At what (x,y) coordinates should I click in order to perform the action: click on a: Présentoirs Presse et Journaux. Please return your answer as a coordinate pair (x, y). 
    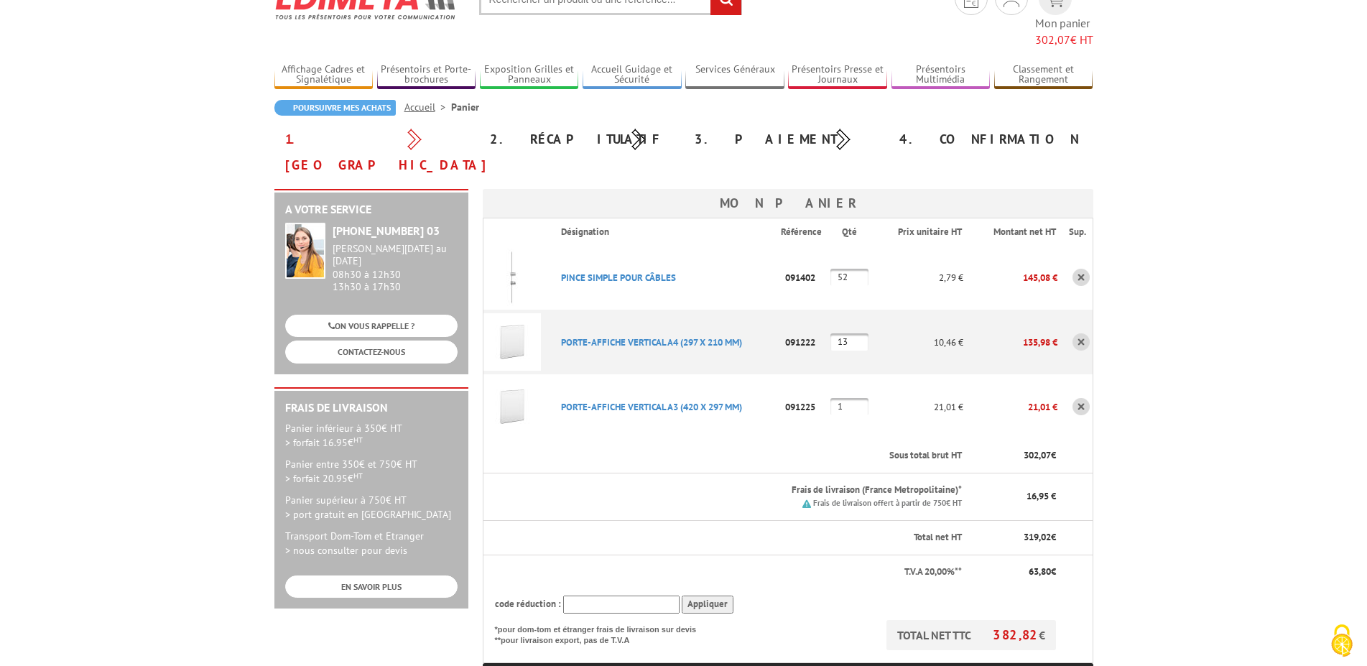
    Looking at the image, I should click on (838, 75).